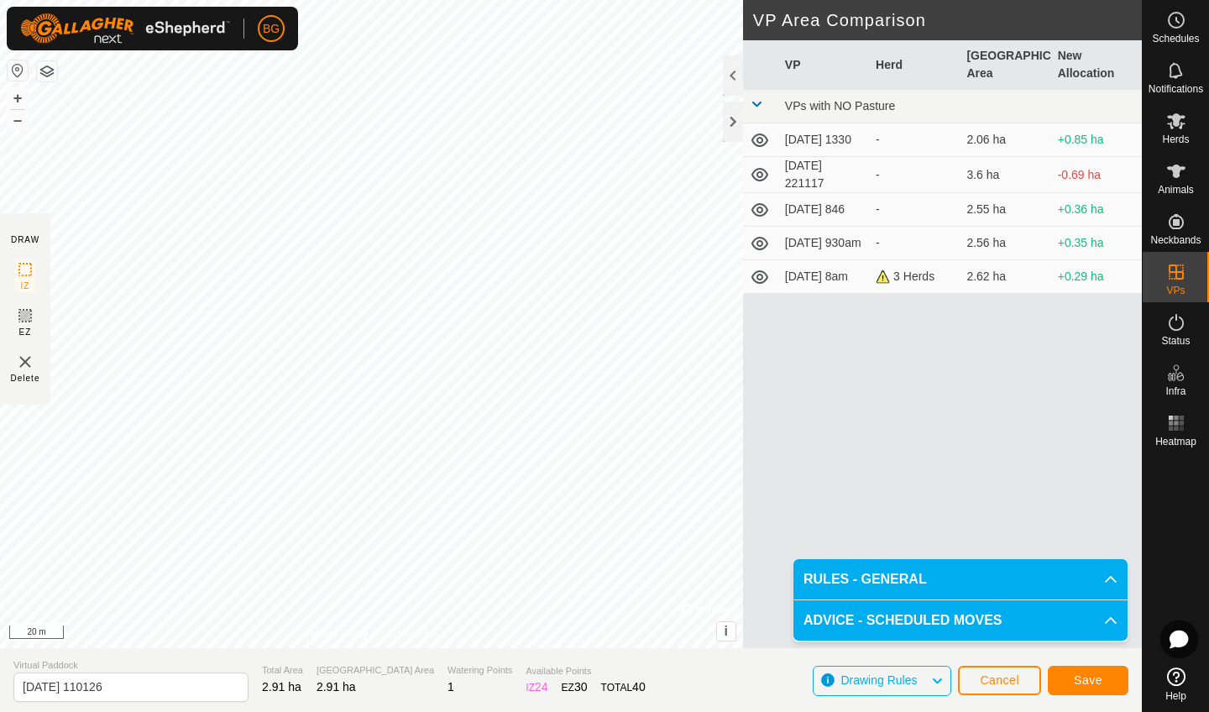 This screenshot has height=712, width=1209. I want to click on span: Heatmap, so click(1176, 442).